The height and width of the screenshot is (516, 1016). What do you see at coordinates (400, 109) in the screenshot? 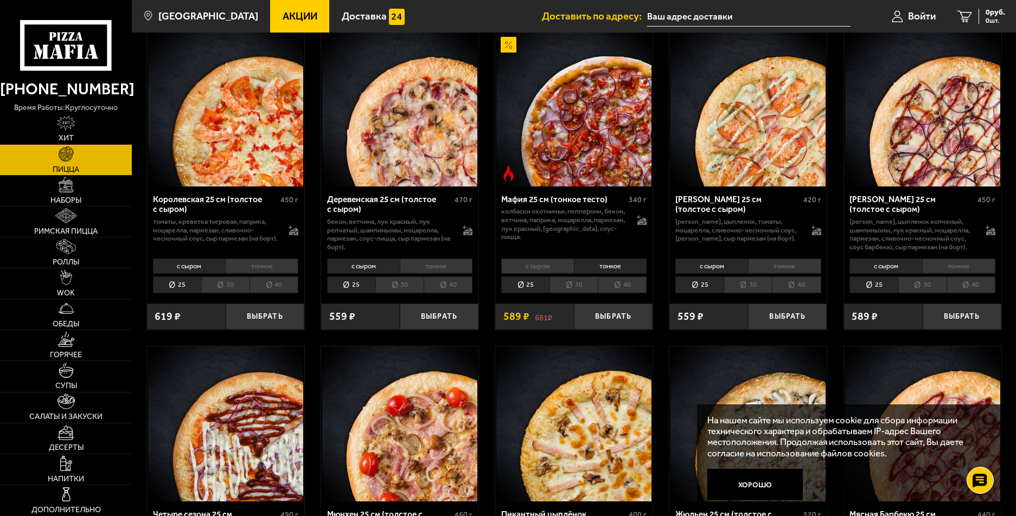
I see `a: Деревенская 25 см (толстое с сыром)` at bounding box center [400, 109].